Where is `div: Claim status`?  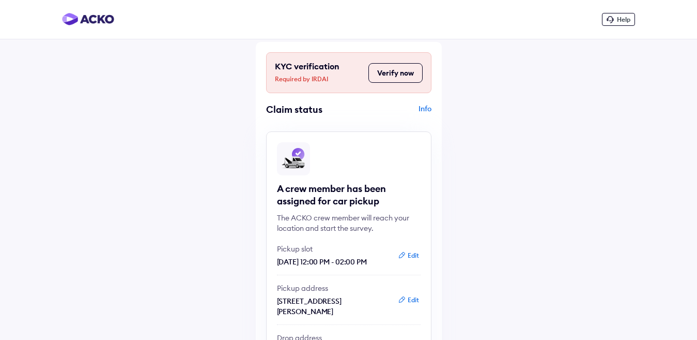
div: Claim status is located at coordinates (306, 109).